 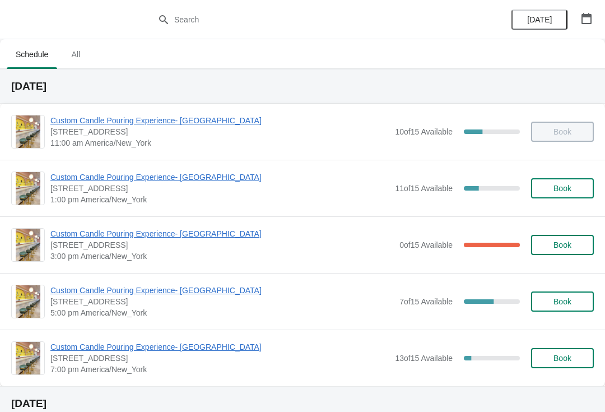 I want to click on input: Search, so click(x=314, y=20).